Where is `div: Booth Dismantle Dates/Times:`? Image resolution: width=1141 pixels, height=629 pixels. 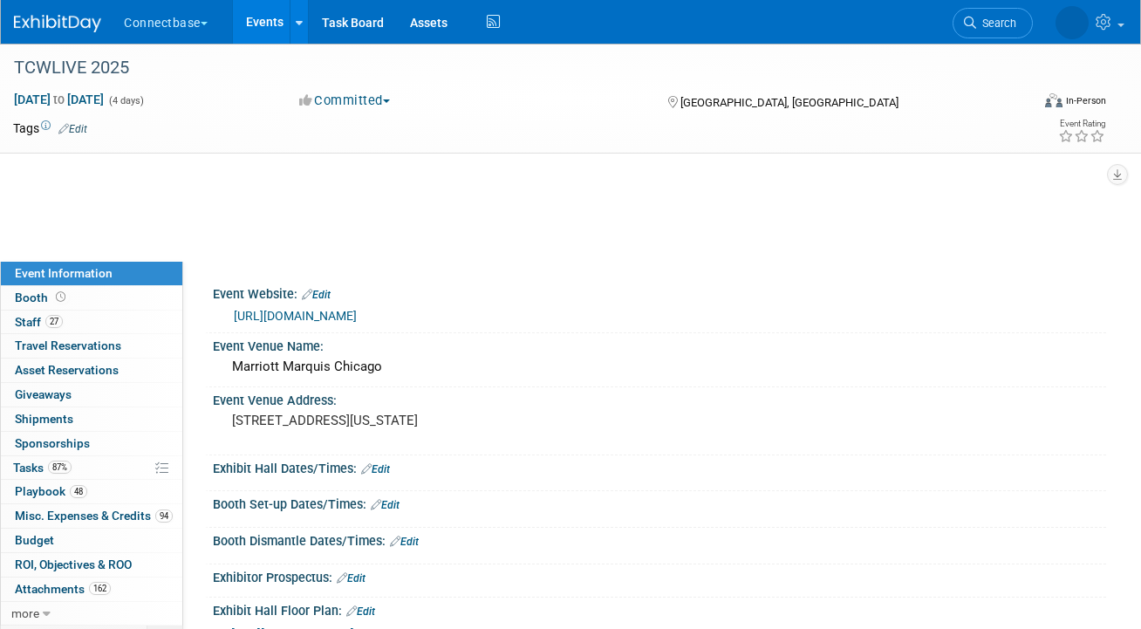
div: Booth Dismantle Dates/Times: is located at coordinates (660, 539).